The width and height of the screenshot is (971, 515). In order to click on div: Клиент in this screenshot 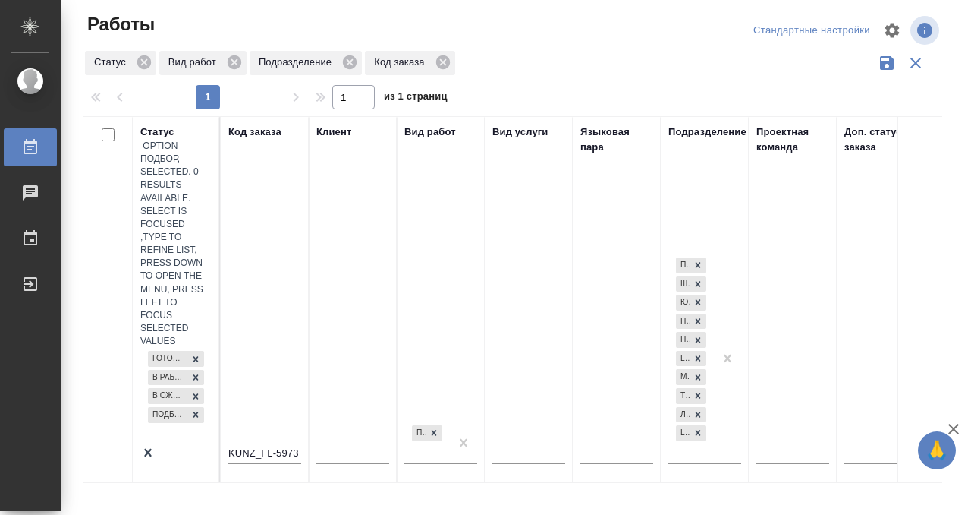, I will do `click(334, 132)`.